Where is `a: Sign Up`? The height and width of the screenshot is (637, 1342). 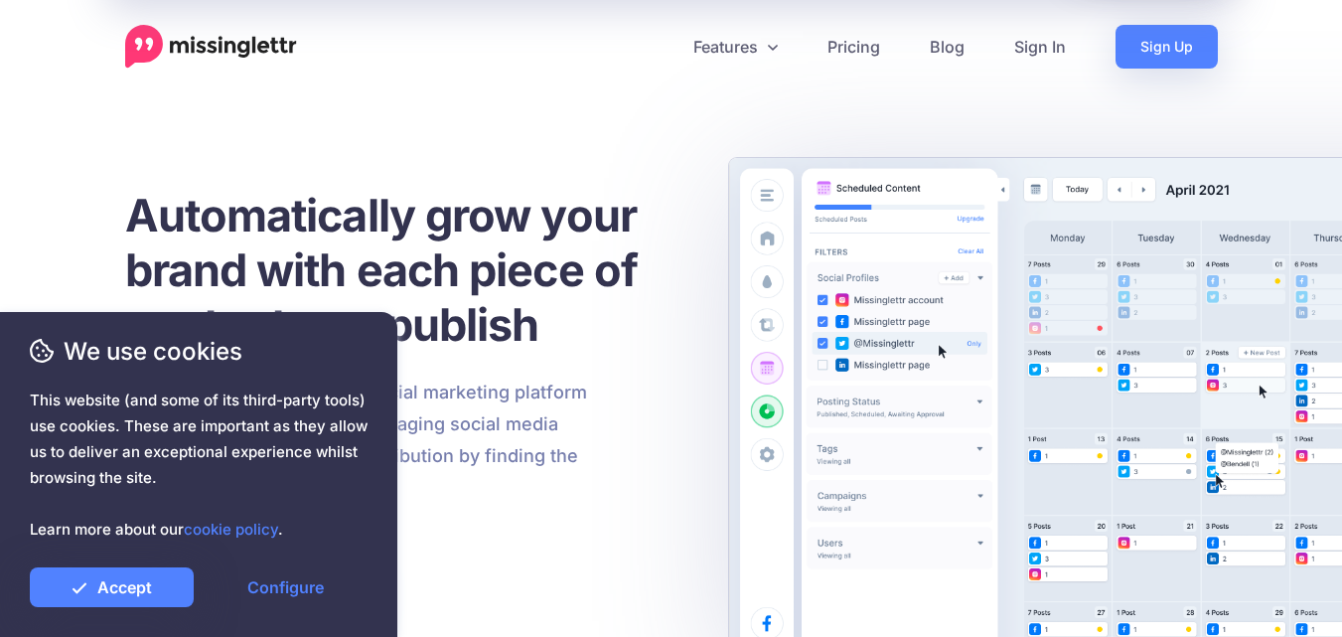 a: Sign Up is located at coordinates (1166, 47).